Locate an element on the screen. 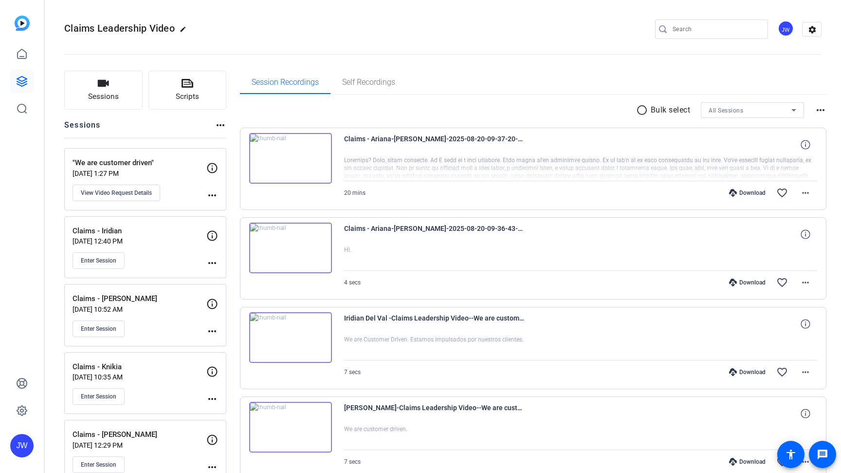  span: Scripts is located at coordinates (187, 96).